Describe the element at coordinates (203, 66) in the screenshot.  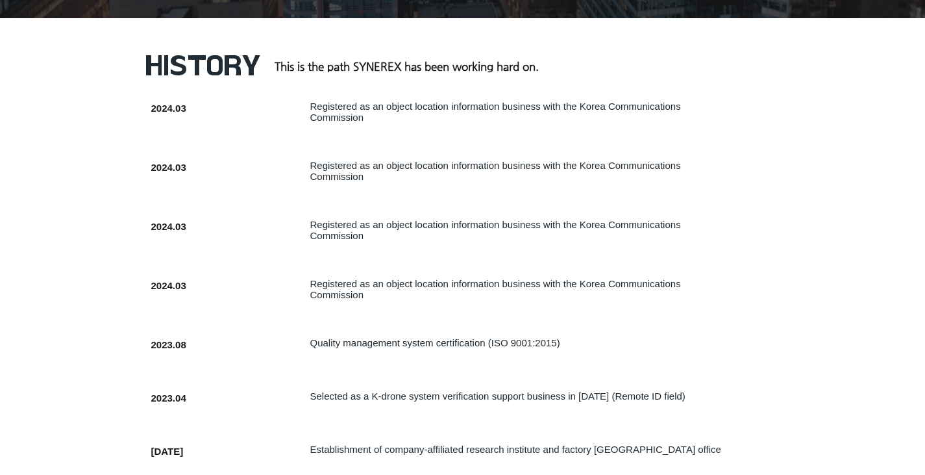
I see `span: HISTORY` at that location.